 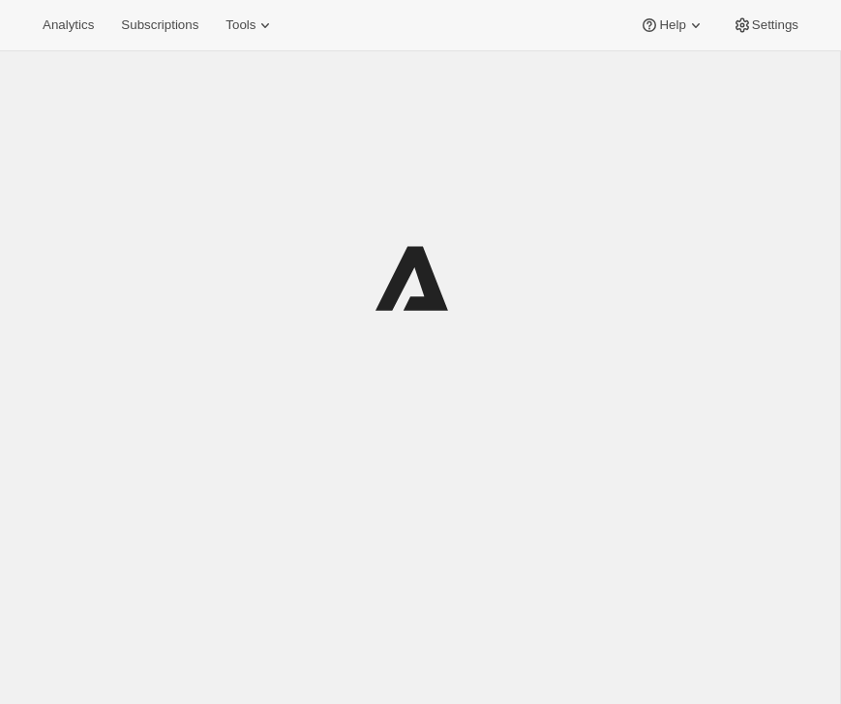 I want to click on span: Settings, so click(x=775, y=25).